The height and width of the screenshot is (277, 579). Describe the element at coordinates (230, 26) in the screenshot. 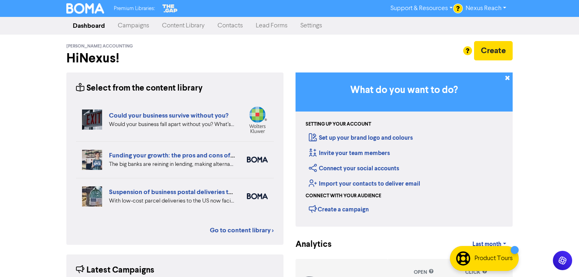

I see `a: Contacts` at that location.